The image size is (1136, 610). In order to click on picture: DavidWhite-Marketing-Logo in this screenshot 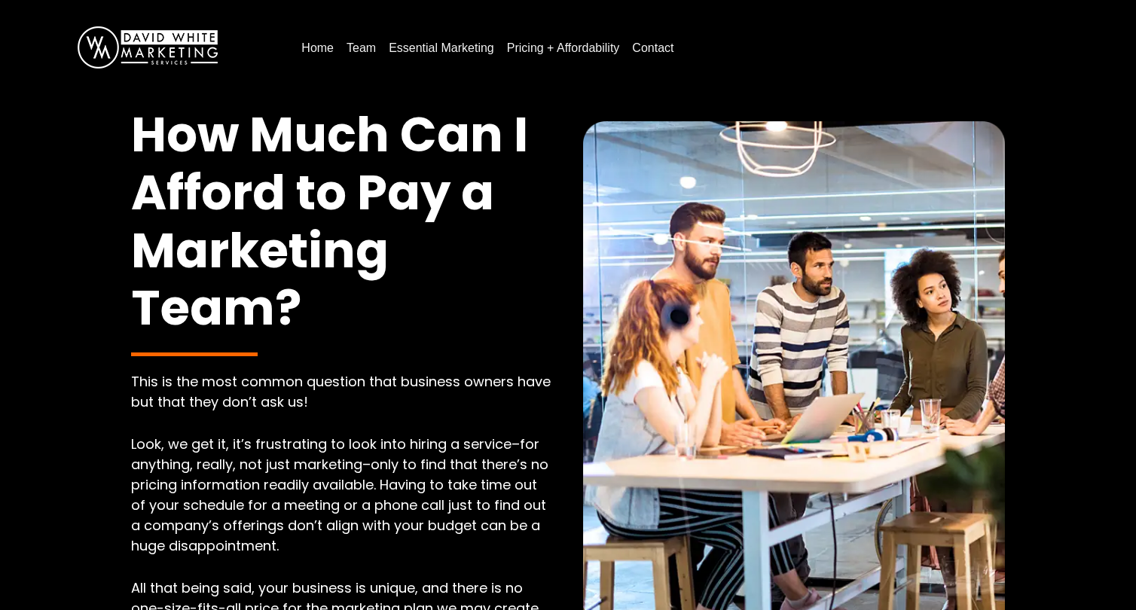, I will do `click(148, 46)`.